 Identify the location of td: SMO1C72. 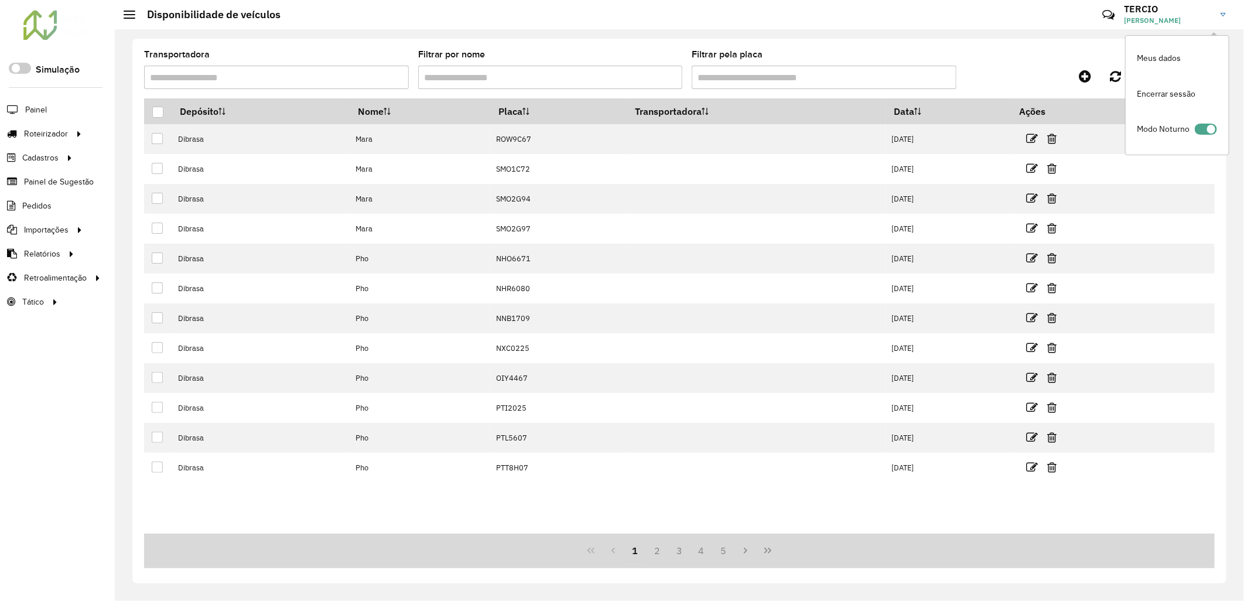
(558, 169).